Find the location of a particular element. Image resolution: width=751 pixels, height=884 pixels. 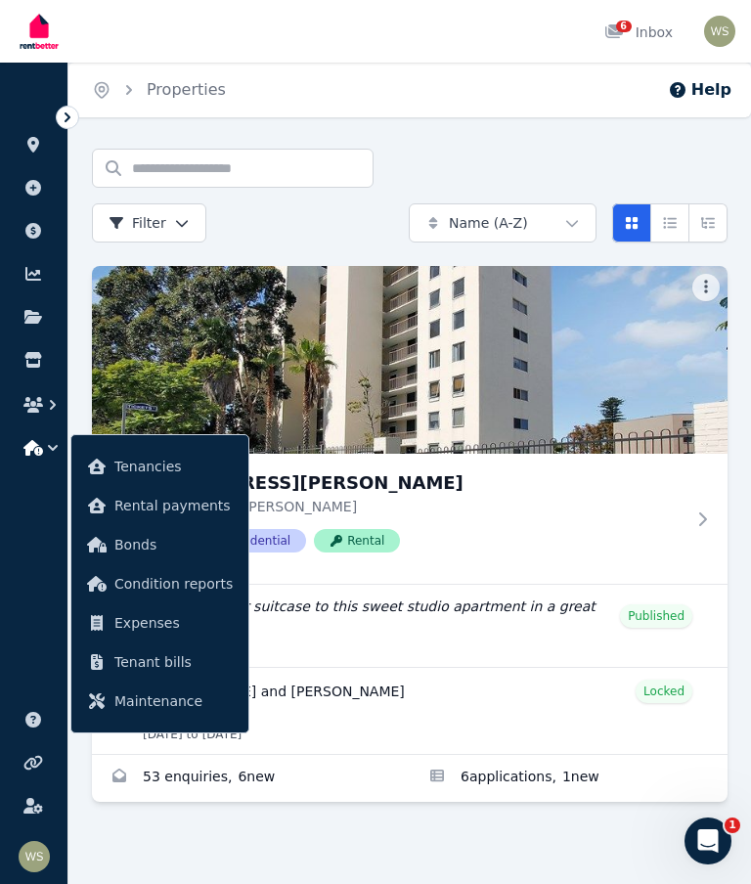

span: 1 is located at coordinates (733, 825).